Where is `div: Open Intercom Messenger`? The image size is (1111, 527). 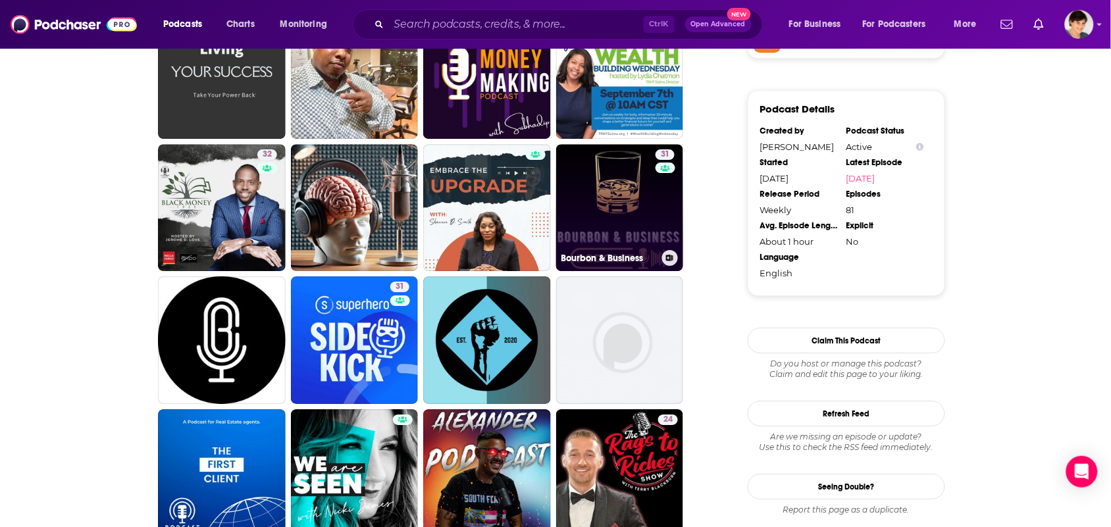
div: Open Intercom Messenger is located at coordinates (1082, 472).